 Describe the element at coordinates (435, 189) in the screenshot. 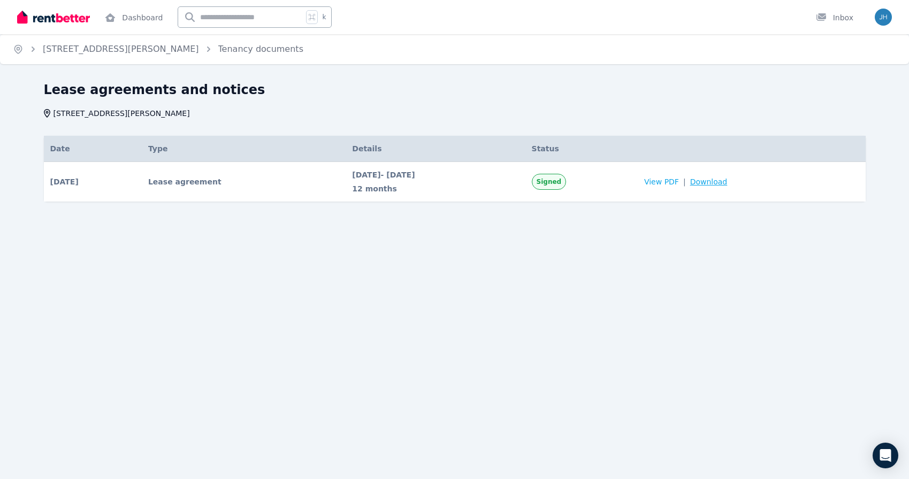

I see `span: 12 months` at that location.